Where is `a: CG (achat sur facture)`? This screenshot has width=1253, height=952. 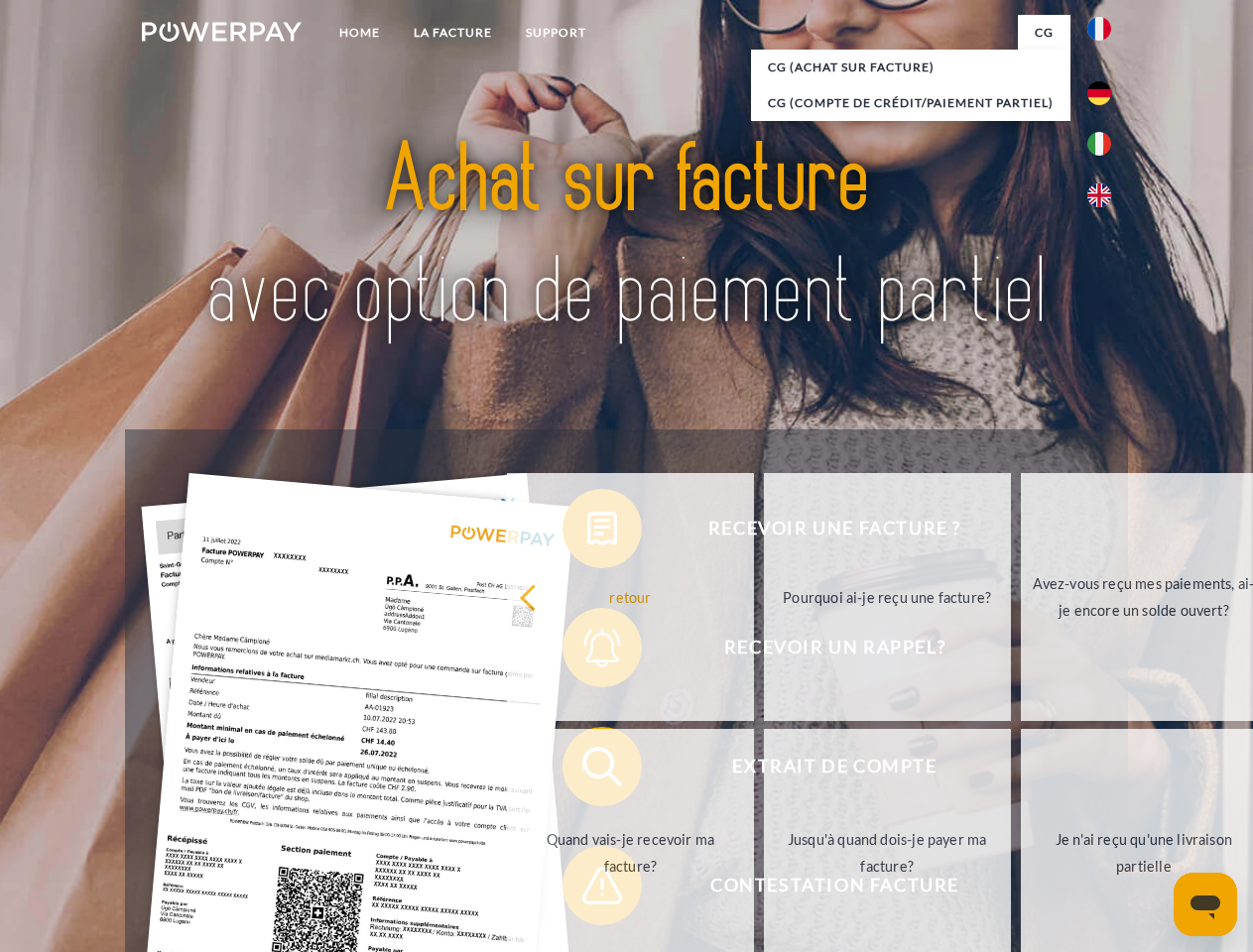 a: CG (achat sur facture) is located at coordinates (911, 68).